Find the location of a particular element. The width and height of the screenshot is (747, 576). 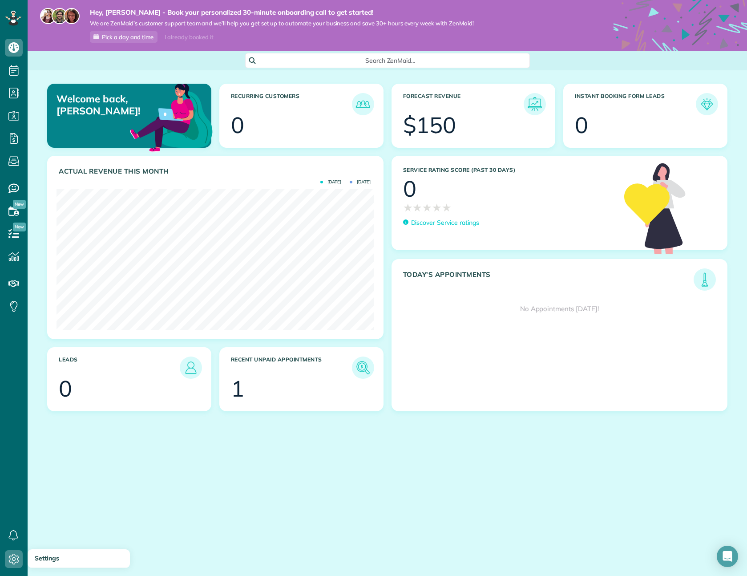

a: Discover Service ratings is located at coordinates (441, 223).